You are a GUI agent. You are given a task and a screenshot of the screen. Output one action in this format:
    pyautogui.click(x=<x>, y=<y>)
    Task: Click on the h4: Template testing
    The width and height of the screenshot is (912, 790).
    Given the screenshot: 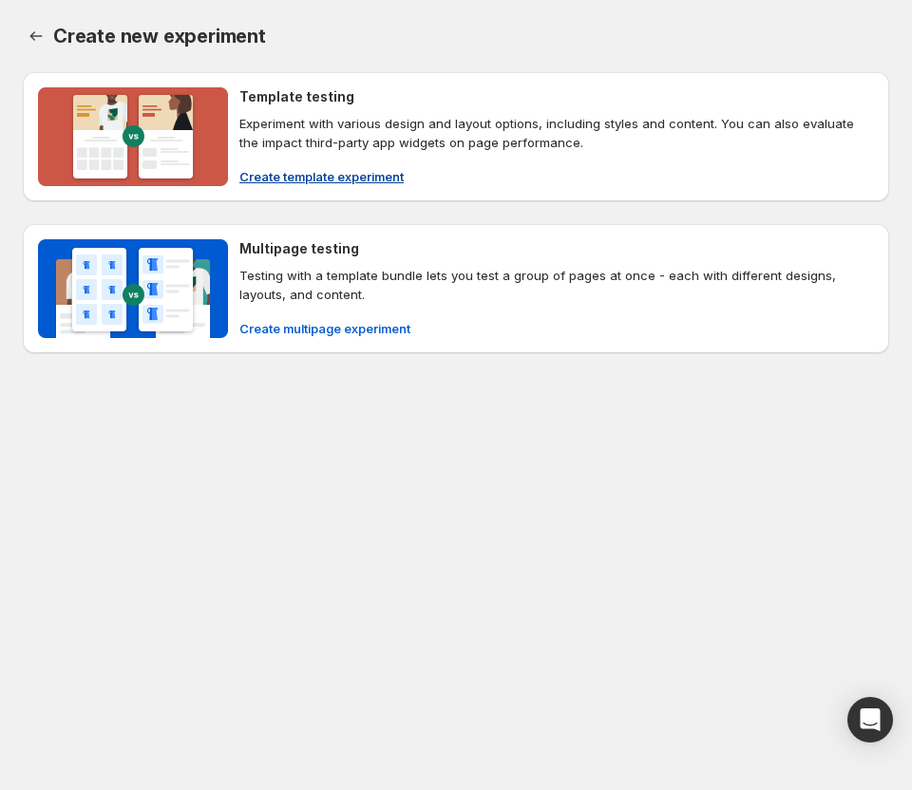 What is the action you would take?
    pyautogui.click(x=296, y=97)
    